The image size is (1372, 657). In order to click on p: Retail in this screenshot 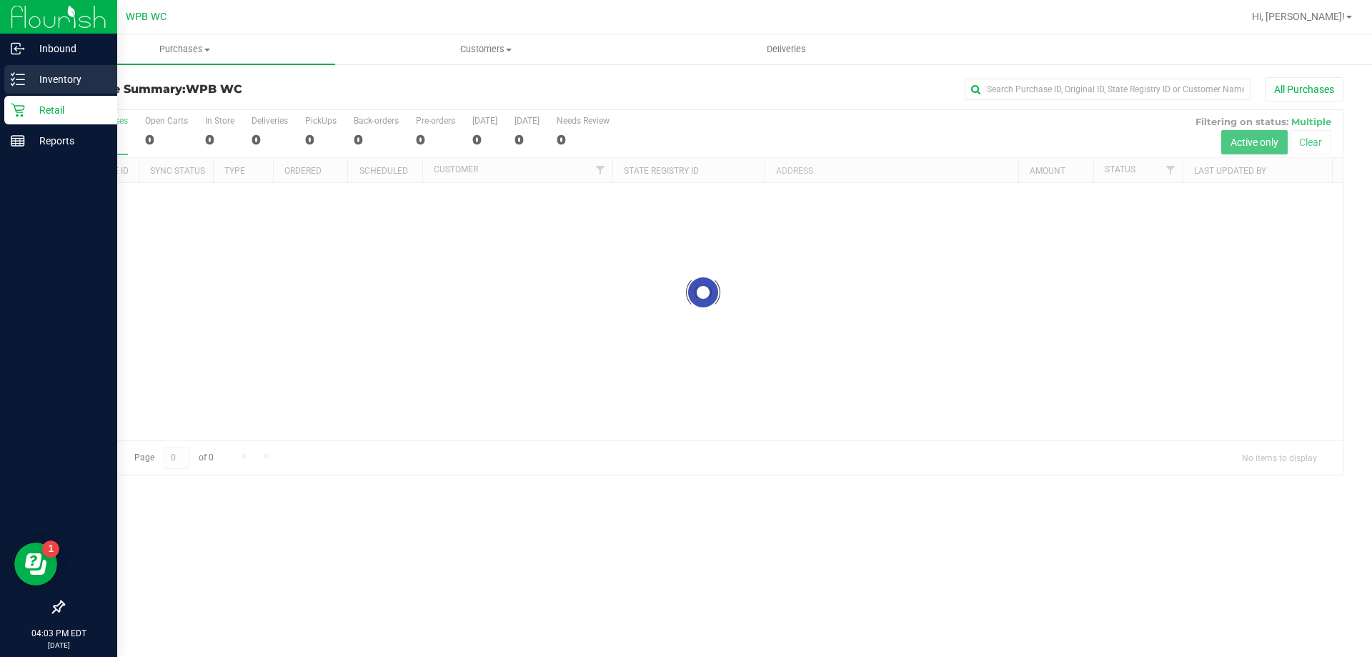, I will do `click(68, 110)`.